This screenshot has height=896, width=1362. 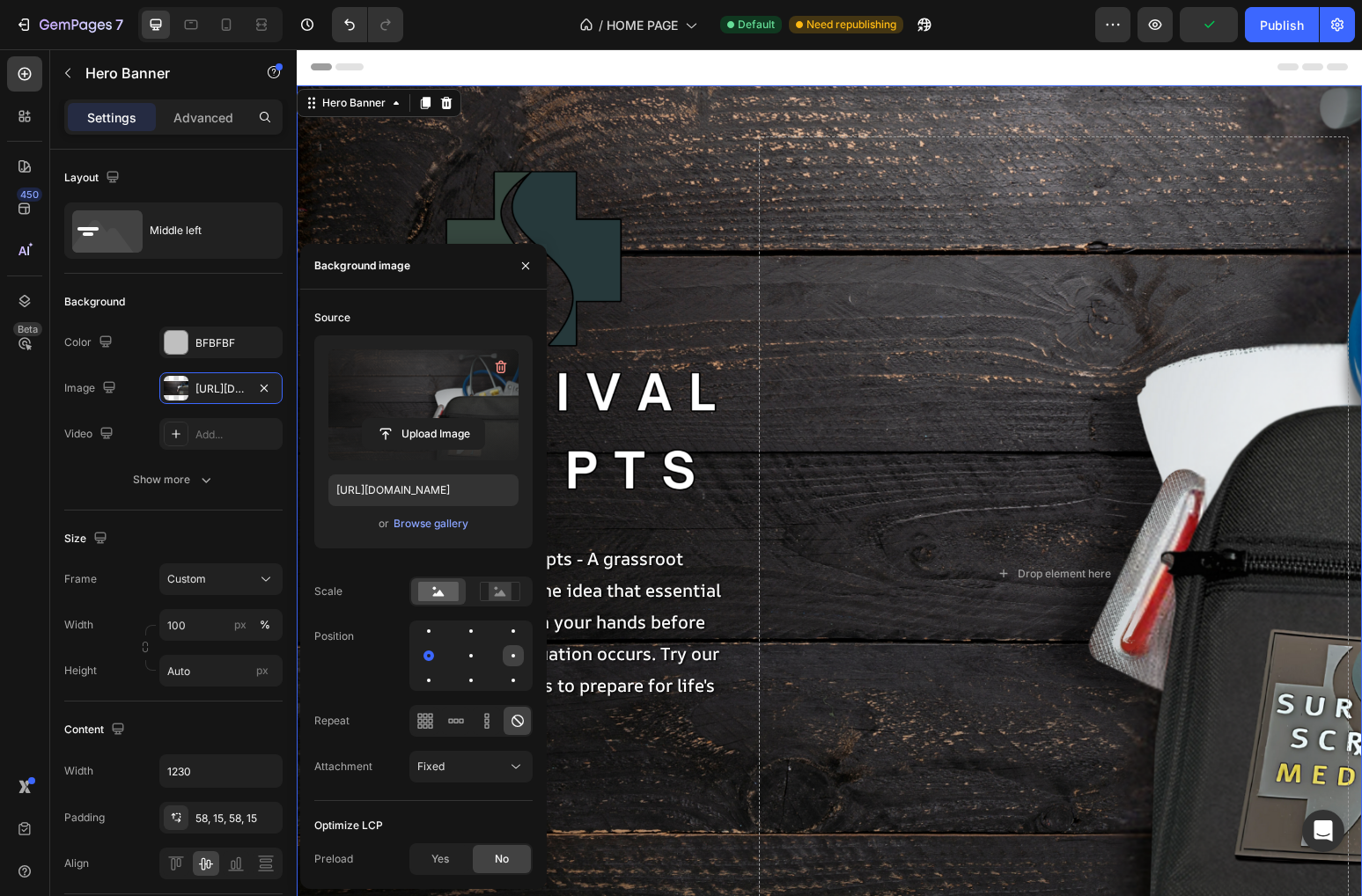 What do you see at coordinates (203, 117) in the screenshot?
I see `p: Advanced` at bounding box center [203, 117].